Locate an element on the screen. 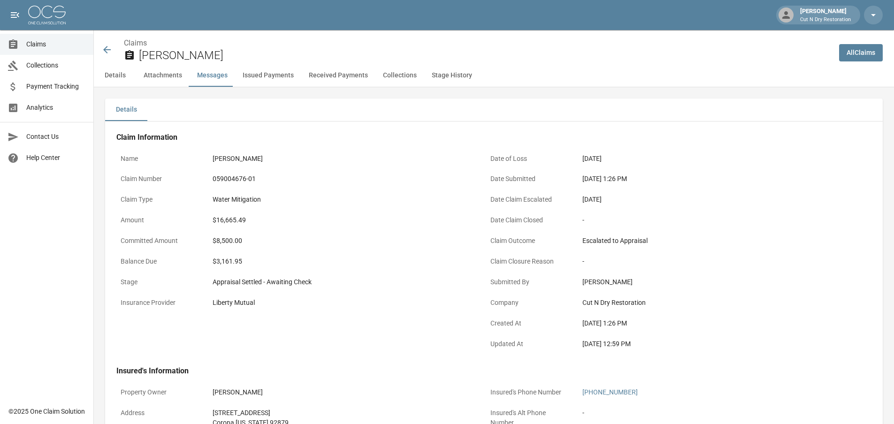  div: Liberty Mutual is located at coordinates (342, 303).